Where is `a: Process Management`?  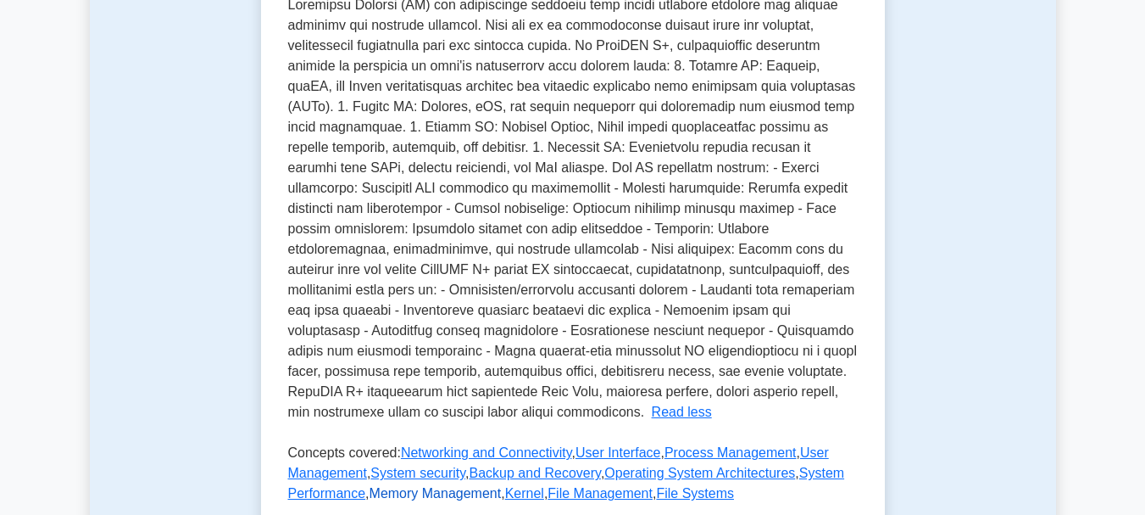
a: Process Management is located at coordinates (731, 452).